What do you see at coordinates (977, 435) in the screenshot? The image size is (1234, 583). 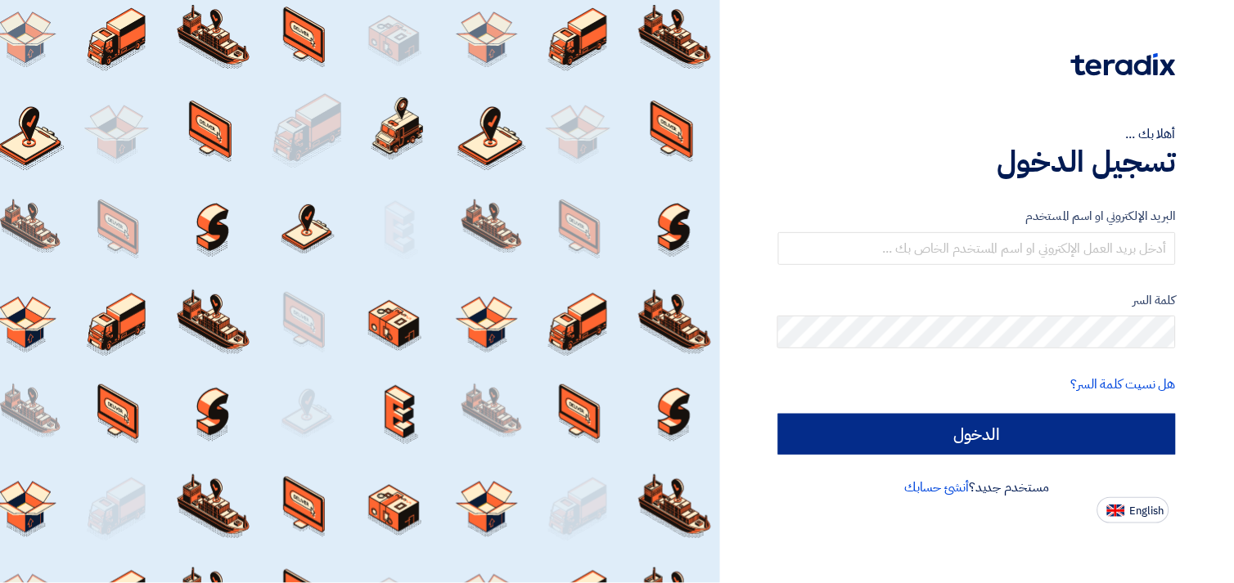 I see `input: الدخول` at bounding box center [977, 435].